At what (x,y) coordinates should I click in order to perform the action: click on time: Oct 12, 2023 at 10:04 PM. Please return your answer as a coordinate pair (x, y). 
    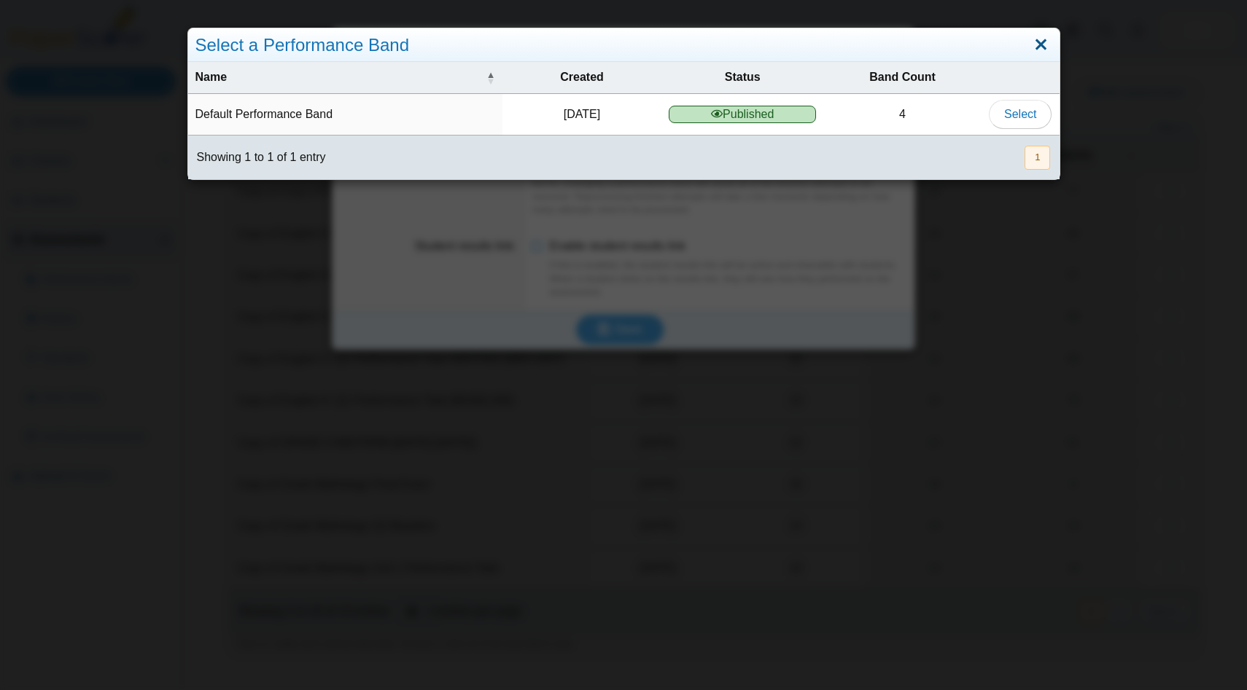
    Looking at the image, I should click on (582, 114).